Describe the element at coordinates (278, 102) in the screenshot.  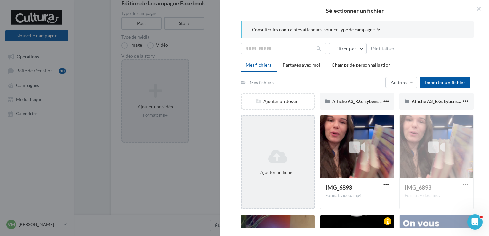
I see `div: Ajouter un dossier` at that location.